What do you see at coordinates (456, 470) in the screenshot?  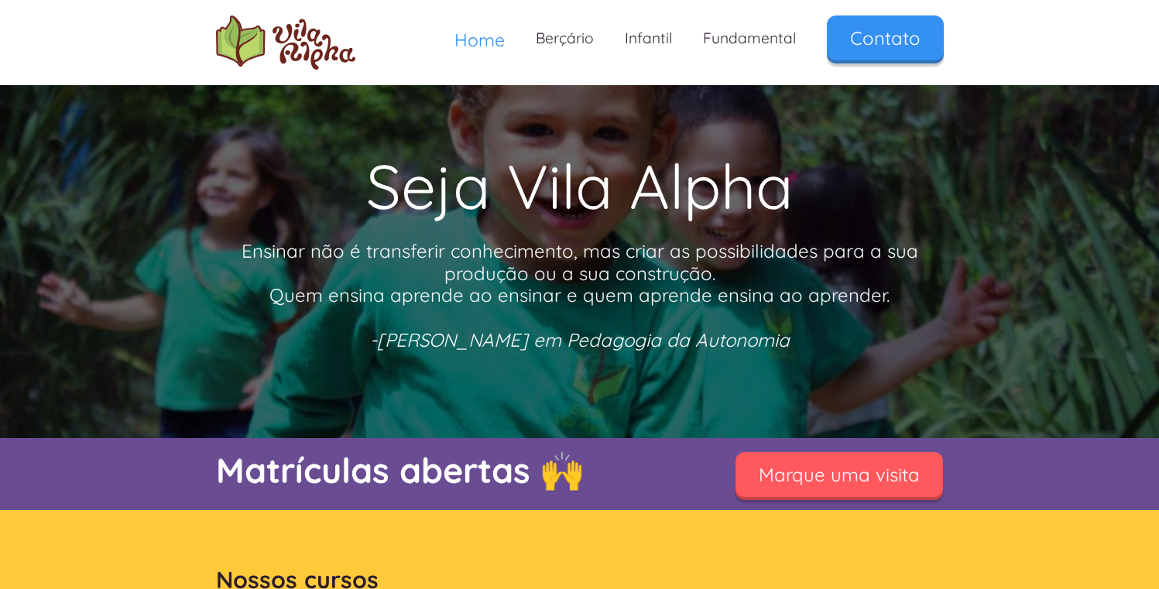 I see `p: Matrículas abertas 🙌` at bounding box center [456, 470].